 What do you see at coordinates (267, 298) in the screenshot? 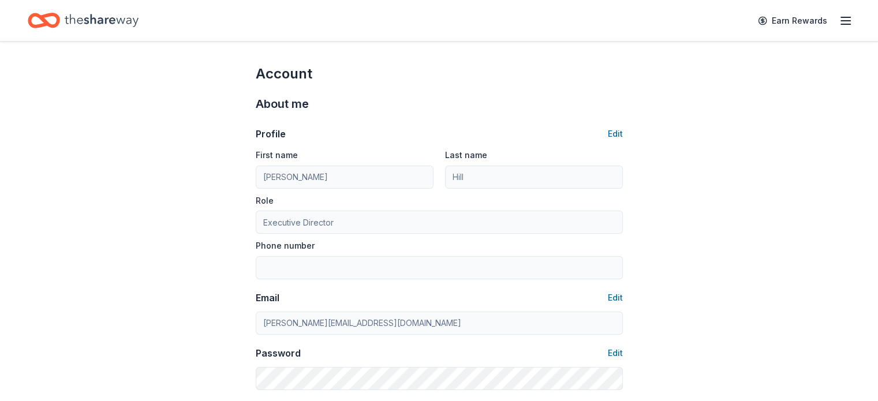
I see `div: Email` at bounding box center [267, 298].